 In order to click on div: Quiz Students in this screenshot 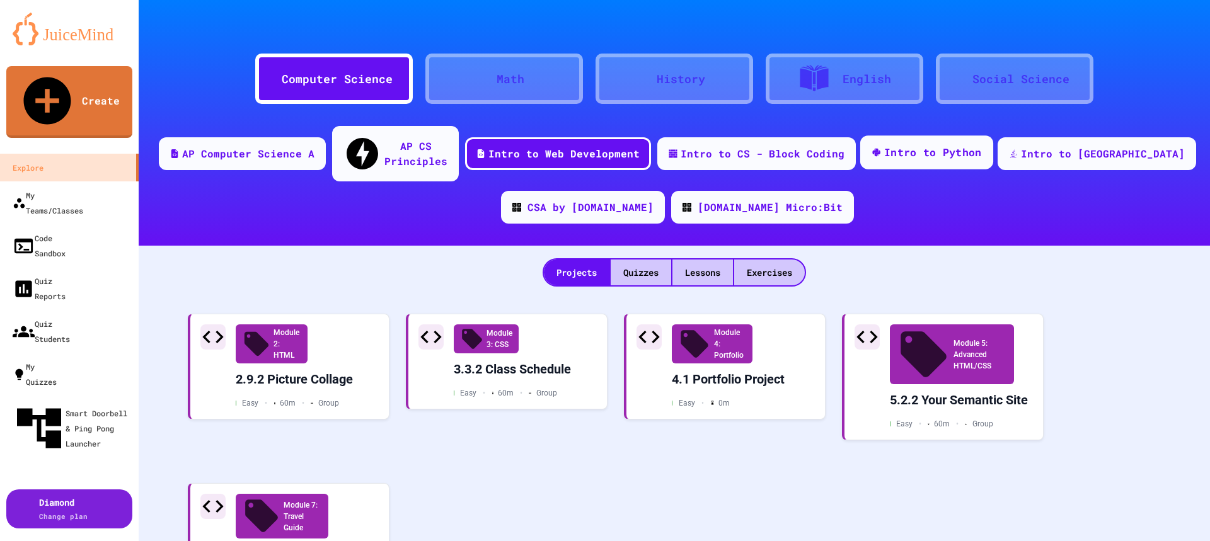, I will do `click(41, 331)`.